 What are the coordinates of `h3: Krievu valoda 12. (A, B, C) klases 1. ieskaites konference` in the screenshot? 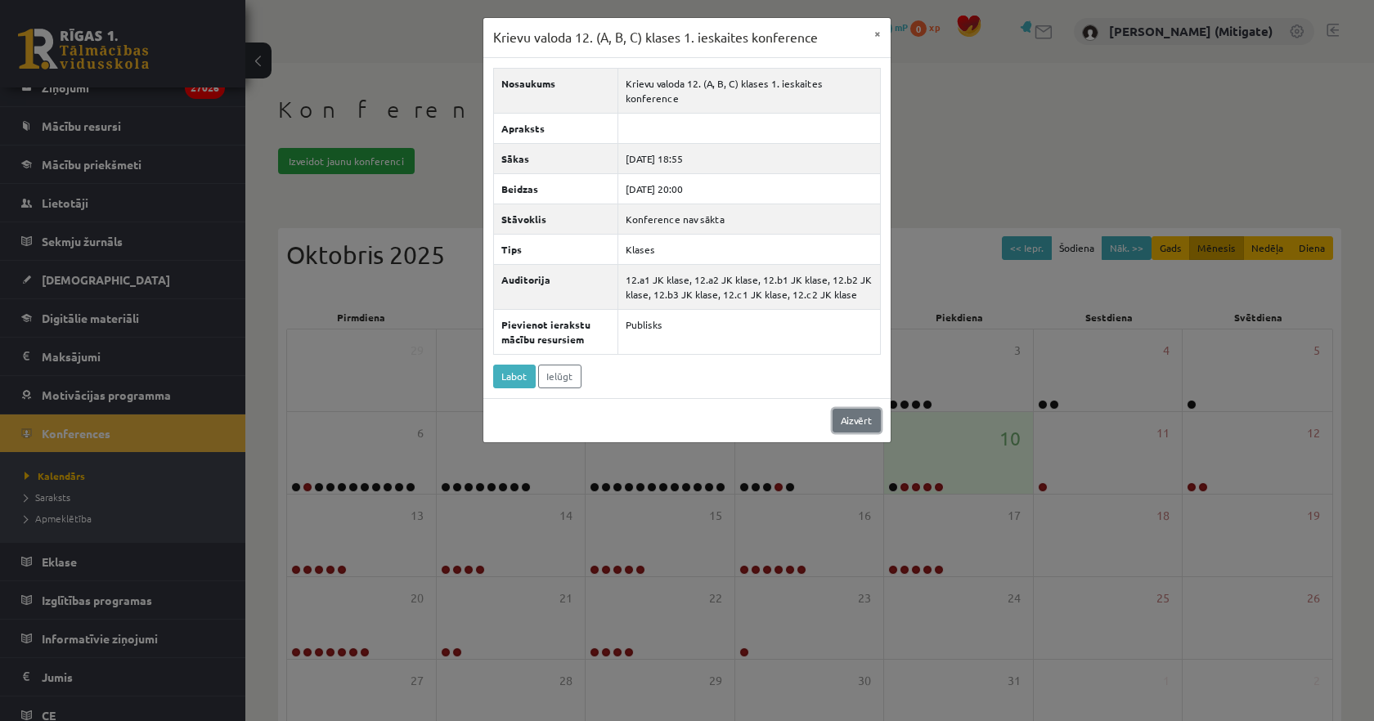 It's located at (655, 38).